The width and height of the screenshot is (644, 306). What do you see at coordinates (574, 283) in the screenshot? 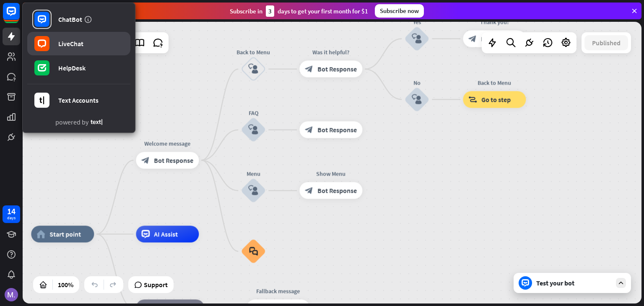
I see `div: Test your bot` at bounding box center [574, 283].